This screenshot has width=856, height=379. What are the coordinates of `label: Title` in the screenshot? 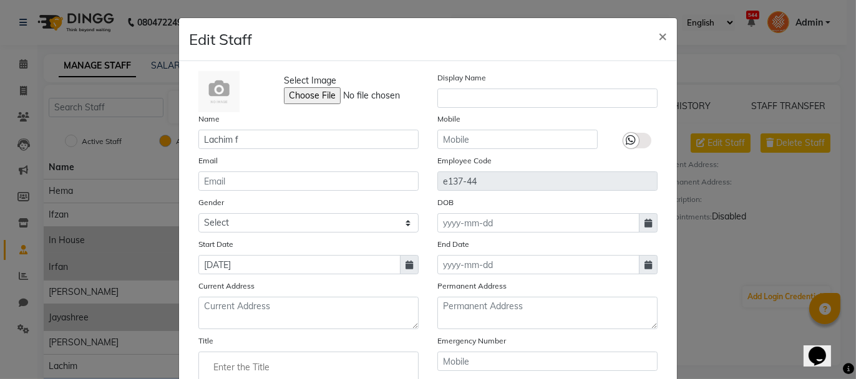 It's located at (206, 341).